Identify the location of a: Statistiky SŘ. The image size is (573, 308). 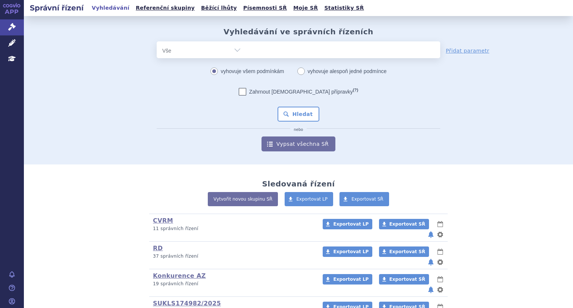
(344, 8).